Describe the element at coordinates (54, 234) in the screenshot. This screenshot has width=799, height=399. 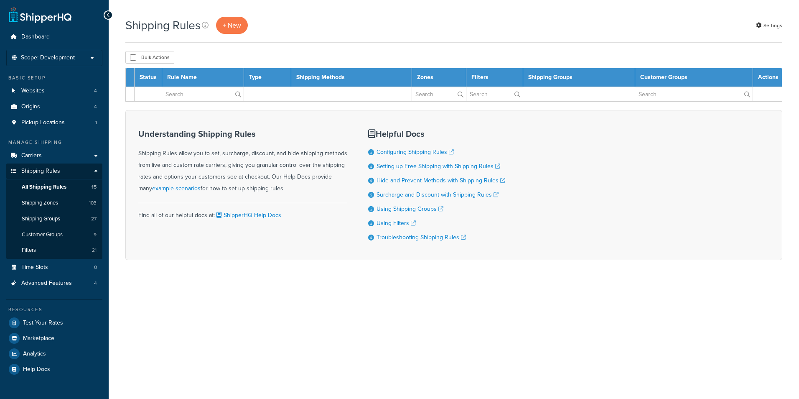
I see `li: Customer Groups` at that location.